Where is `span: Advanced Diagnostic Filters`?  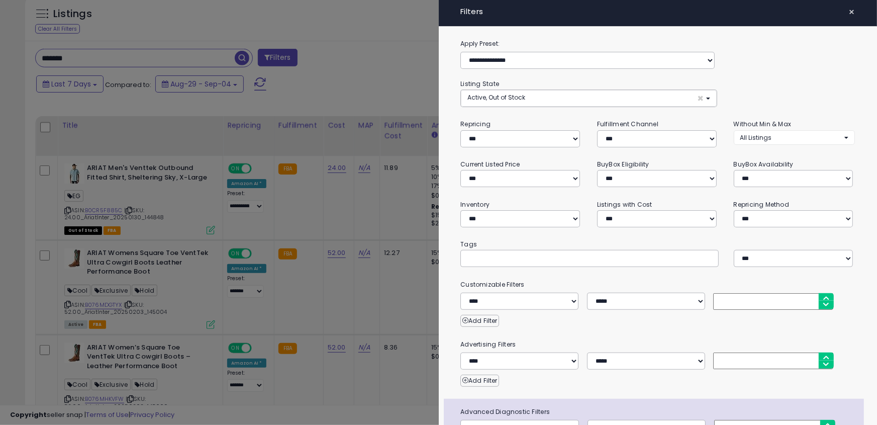 span: Advanced Diagnostic Filters is located at coordinates (658, 412).